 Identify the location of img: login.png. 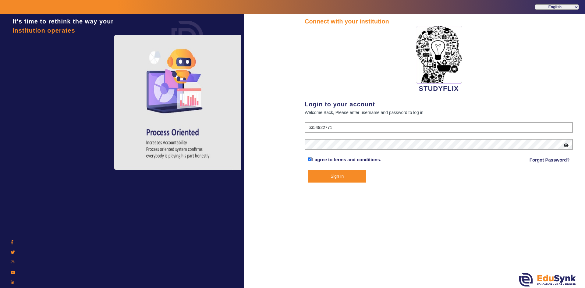
(187, 37).